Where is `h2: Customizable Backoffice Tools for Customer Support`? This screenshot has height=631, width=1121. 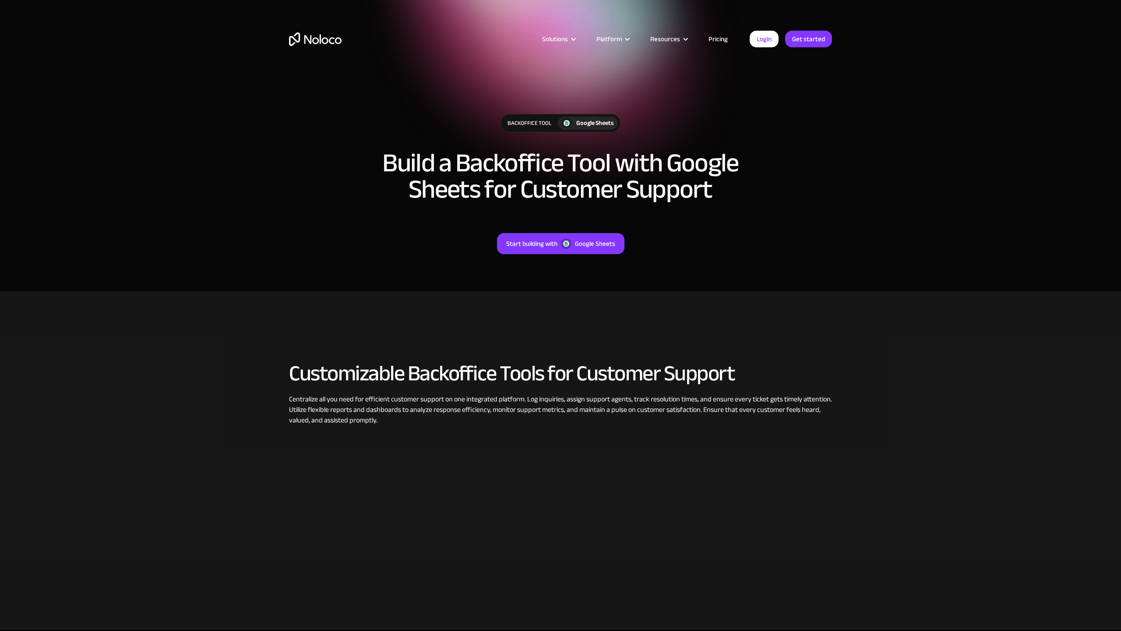
h2: Customizable Backoffice Tools for Customer Support is located at coordinates (561, 373).